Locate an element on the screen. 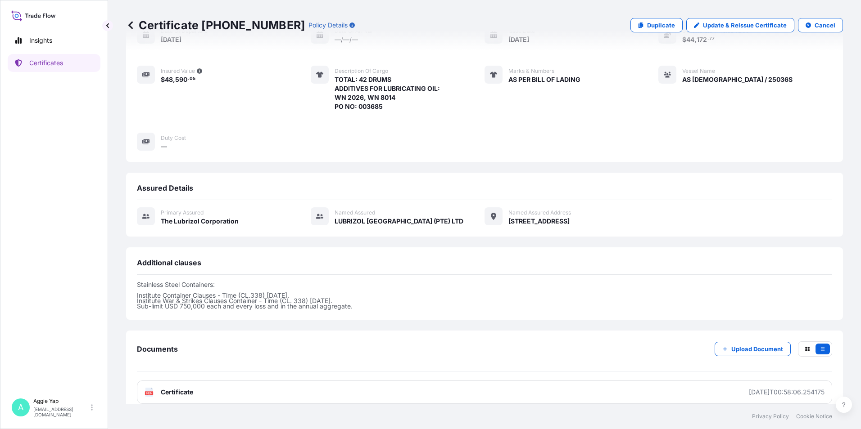  span: A is located at coordinates (21, 408).